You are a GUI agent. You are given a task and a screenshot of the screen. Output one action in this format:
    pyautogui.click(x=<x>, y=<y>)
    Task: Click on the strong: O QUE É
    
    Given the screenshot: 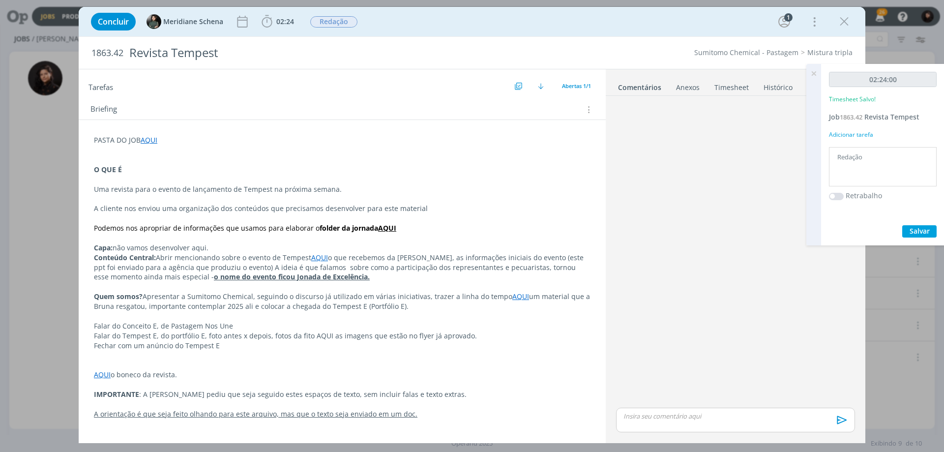 What is the action you would take?
    pyautogui.click(x=108, y=169)
    